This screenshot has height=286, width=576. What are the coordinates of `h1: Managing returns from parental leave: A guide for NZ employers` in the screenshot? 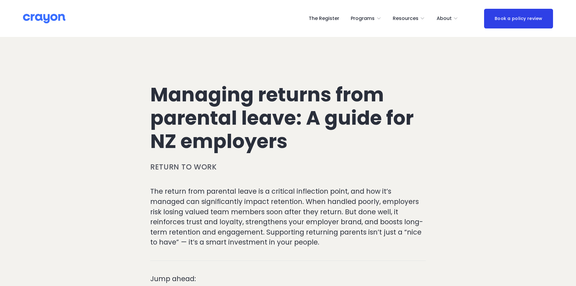 It's located at (288, 118).